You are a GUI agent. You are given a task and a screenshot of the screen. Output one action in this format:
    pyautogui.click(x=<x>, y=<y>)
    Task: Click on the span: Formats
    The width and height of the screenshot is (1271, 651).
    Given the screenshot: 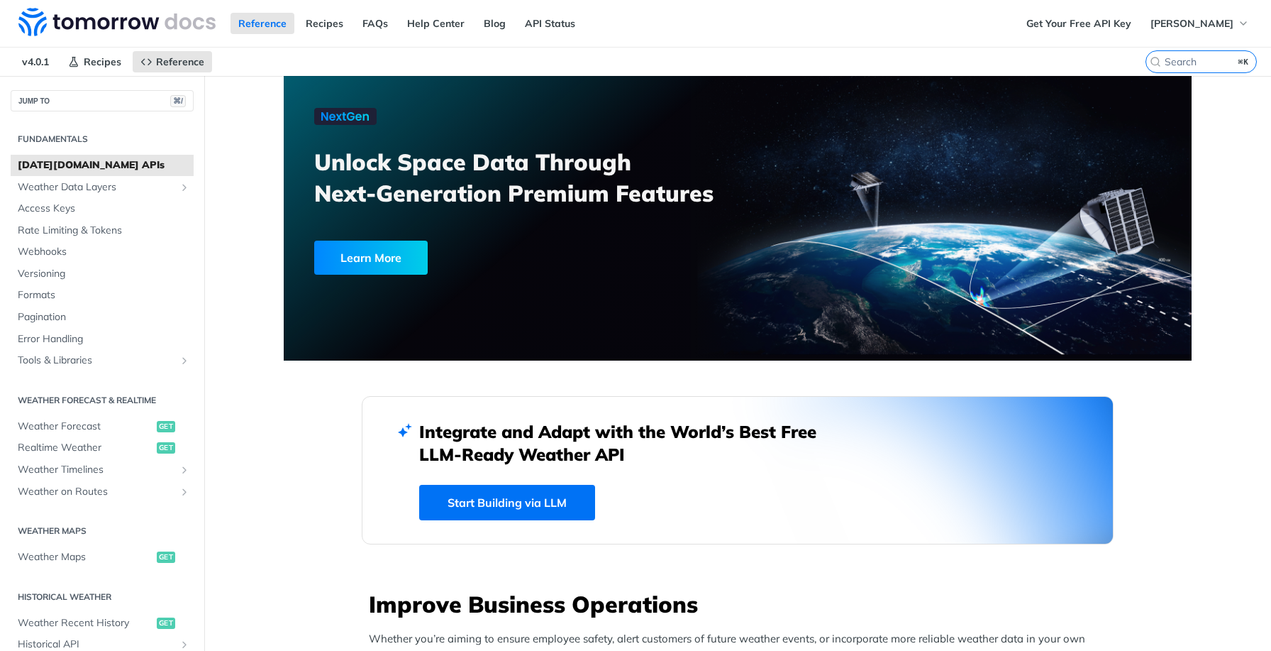 What is the action you would take?
    pyautogui.click(x=104, y=295)
    